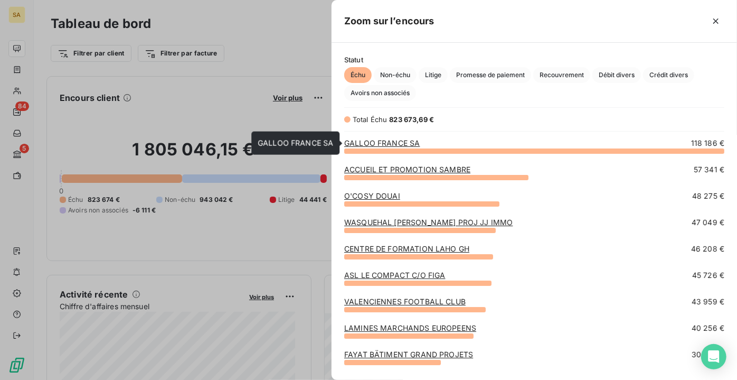  I want to click on button: Recouvrement, so click(562, 75).